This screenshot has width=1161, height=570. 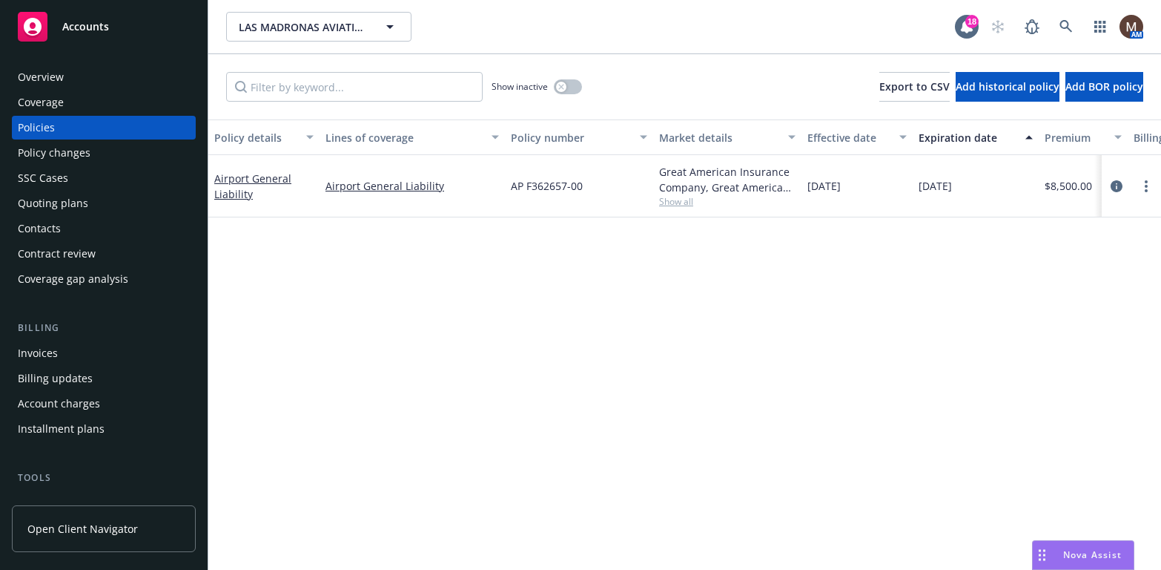 I want to click on div: SSC Cases, so click(x=43, y=178).